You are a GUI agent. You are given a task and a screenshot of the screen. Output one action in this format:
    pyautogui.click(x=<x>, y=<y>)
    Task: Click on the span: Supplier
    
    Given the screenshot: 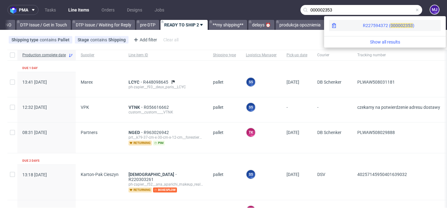 What is the action you would take?
    pyautogui.click(x=100, y=55)
    